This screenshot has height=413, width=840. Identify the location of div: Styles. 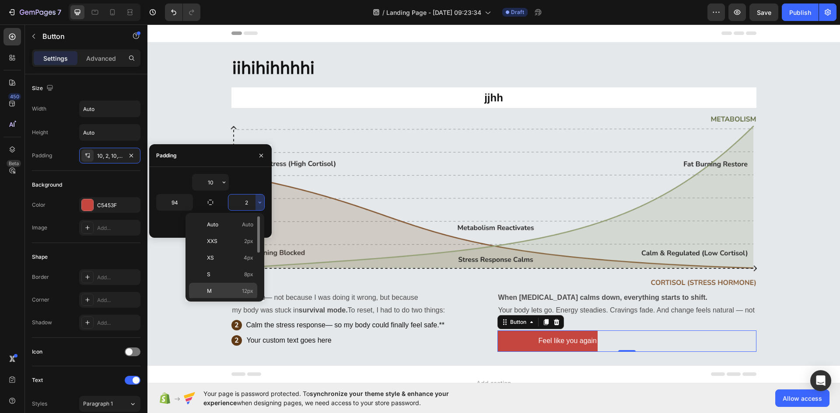
(39, 404).